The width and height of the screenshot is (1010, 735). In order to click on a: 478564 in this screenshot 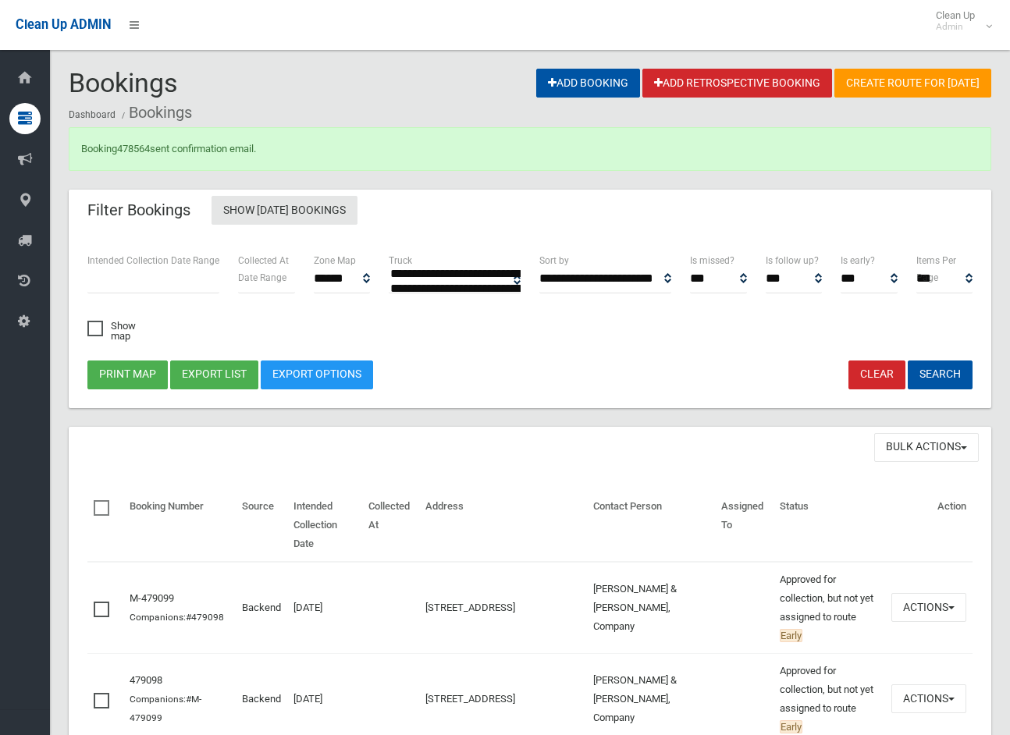, I will do `click(133, 148)`.